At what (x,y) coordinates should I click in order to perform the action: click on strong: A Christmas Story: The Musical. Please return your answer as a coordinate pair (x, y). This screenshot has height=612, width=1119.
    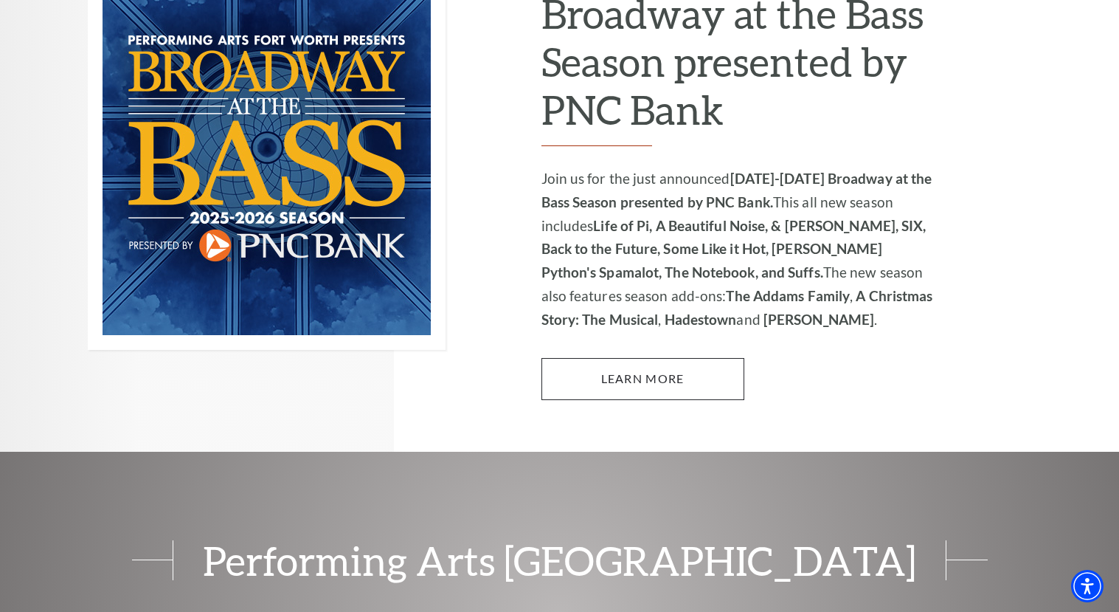
    Looking at the image, I should click on (737, 307).